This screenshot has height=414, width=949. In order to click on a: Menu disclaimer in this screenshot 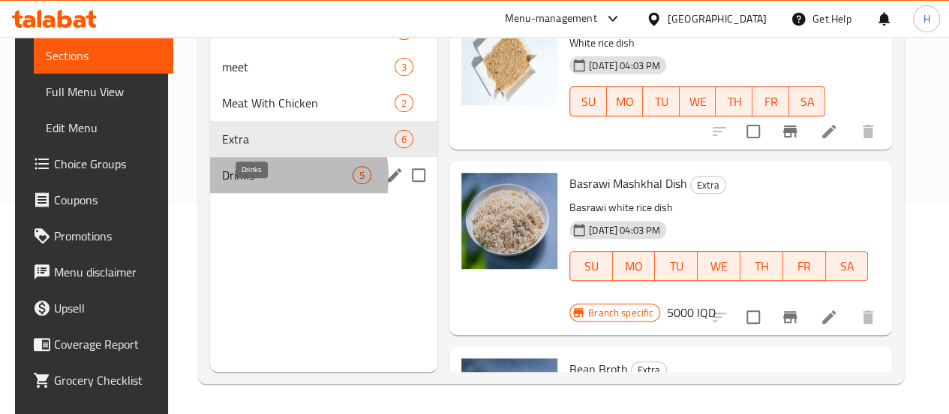, I will do `click(97, 272)`.